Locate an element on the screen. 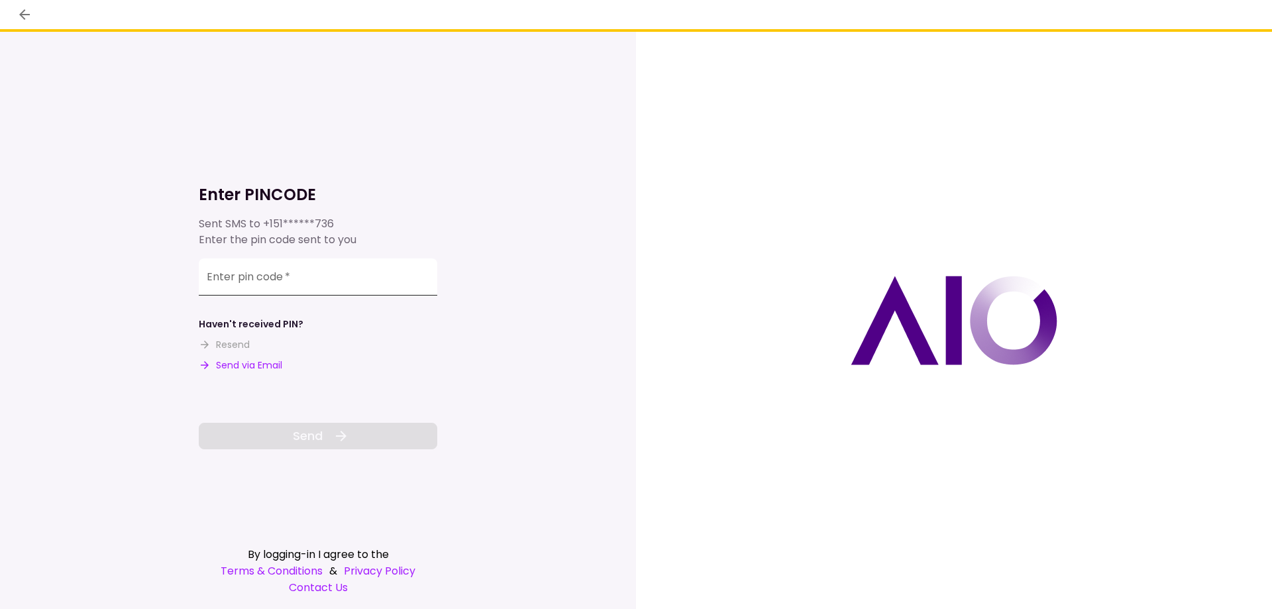 This screenshot has height=609, width=1272. img: AIO logo is located at coordinates (954, 320).